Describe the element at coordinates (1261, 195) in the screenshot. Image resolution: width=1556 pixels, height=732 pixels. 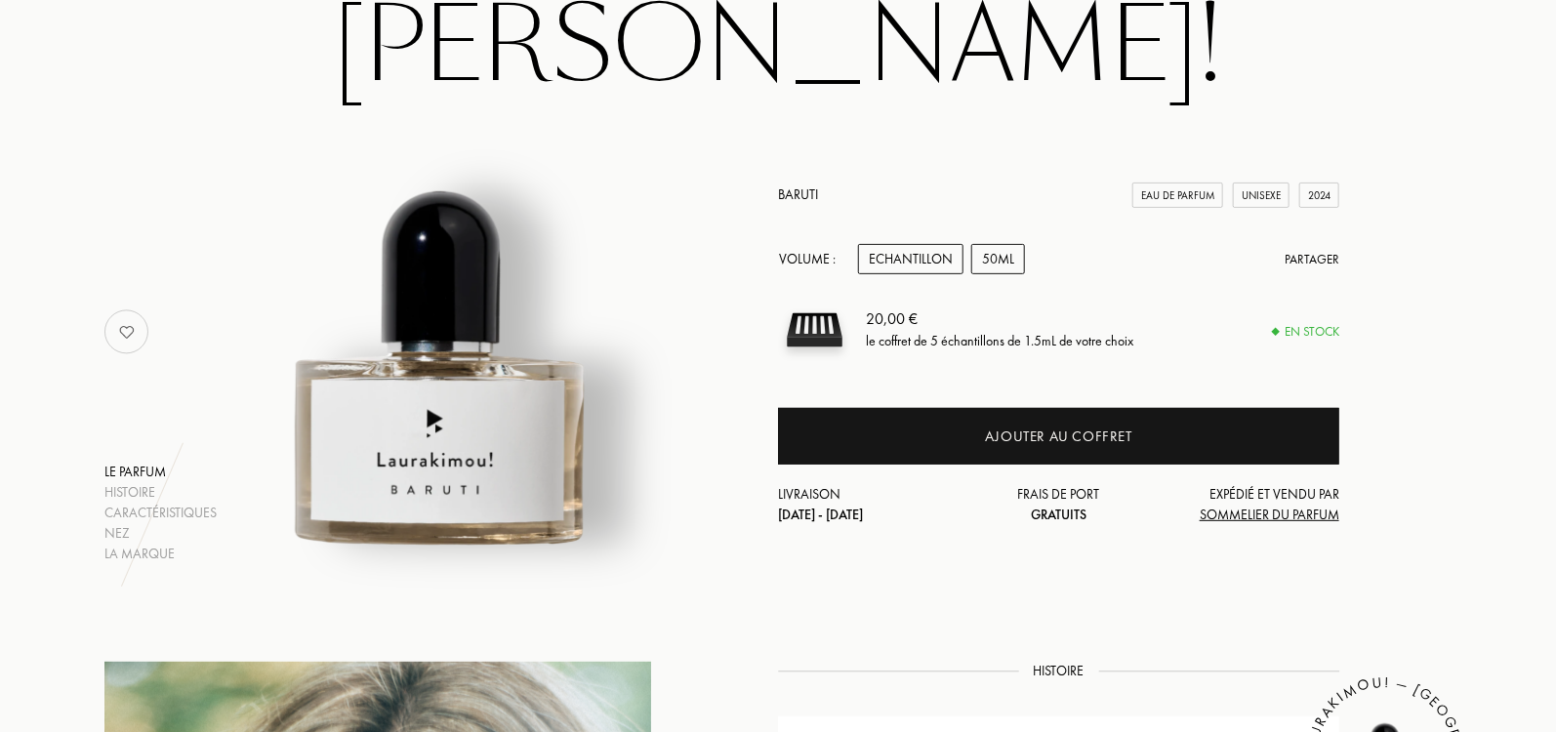
I see `div: Unisexe` at that location.